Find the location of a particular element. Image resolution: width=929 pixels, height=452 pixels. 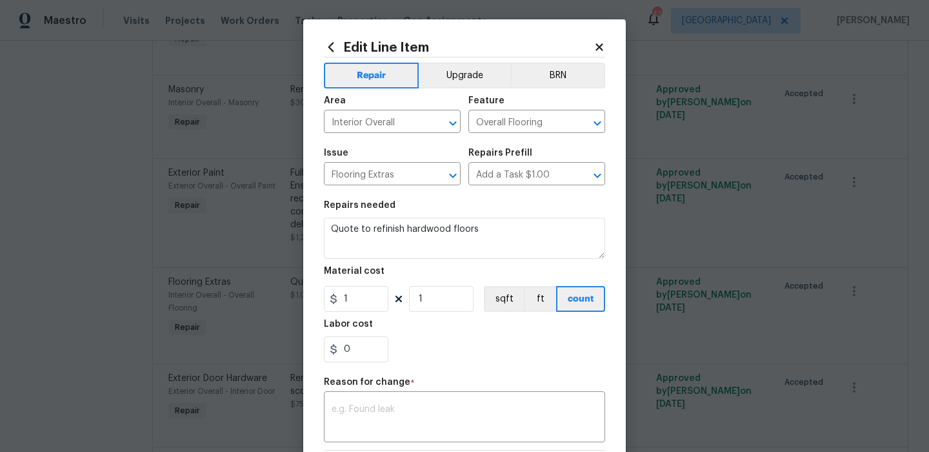

button: sqft is located at coordinates (504, 299).